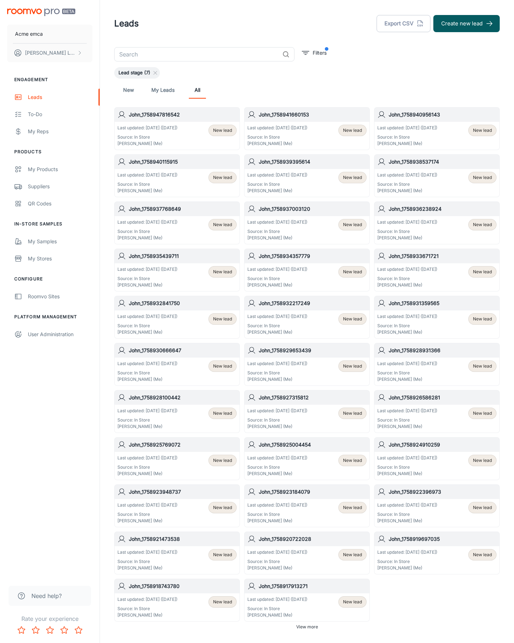 The height and width of the screenshot is (643, 514). What do you see at coordinates (313, 492) in the screenshot?
I see `h6: John_1758923184079` at bounding box center [313, 492].